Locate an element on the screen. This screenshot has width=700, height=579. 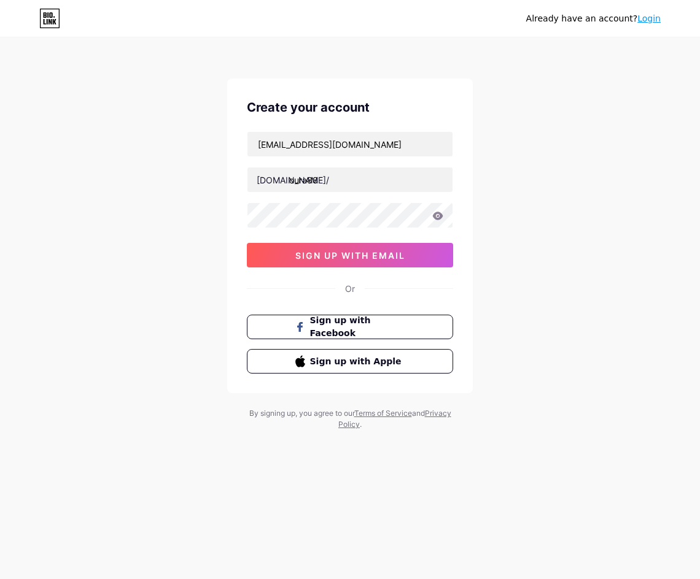
span: Sign up with Facebook is located at coordinates (357, 327).